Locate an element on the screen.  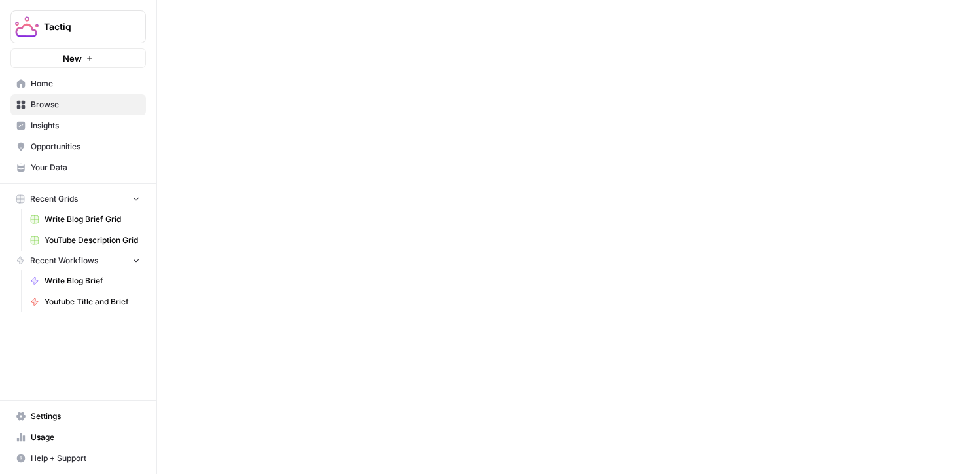
span: Recent Workflows is located at coordinates (64, 260).